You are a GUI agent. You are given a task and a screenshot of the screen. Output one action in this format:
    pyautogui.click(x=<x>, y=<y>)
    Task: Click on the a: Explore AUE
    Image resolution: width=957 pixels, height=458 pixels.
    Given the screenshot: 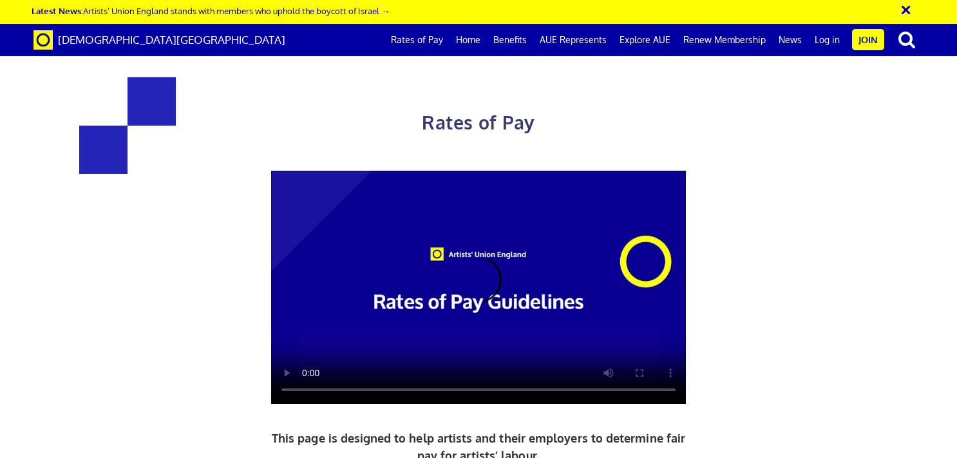 What is the action you would take?
    pyautogui.click(x=645, y=40)
    